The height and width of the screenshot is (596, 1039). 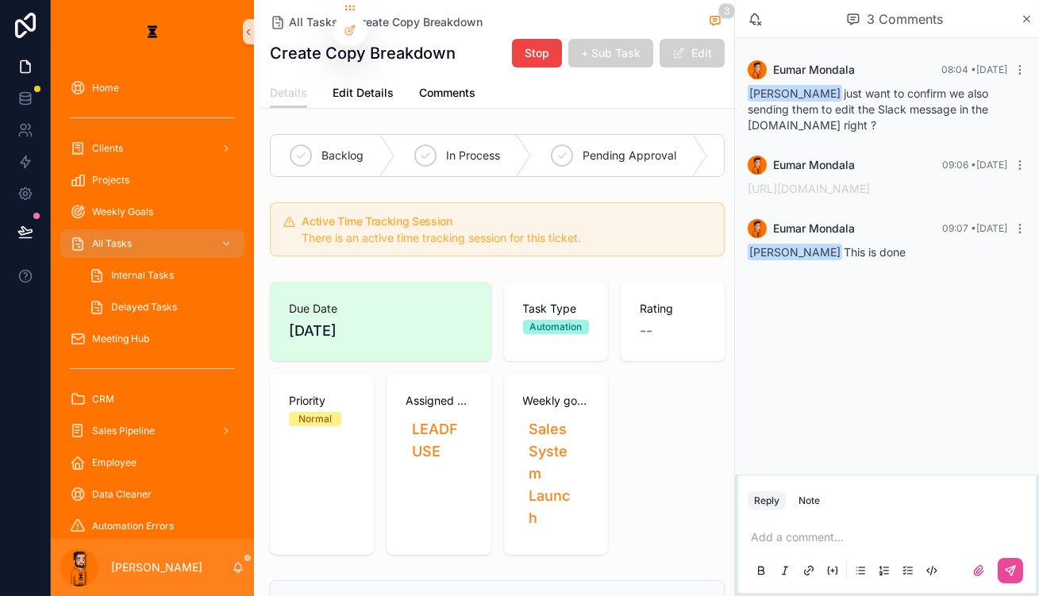 I want to click on button: Note, so click(x=809, y=501).